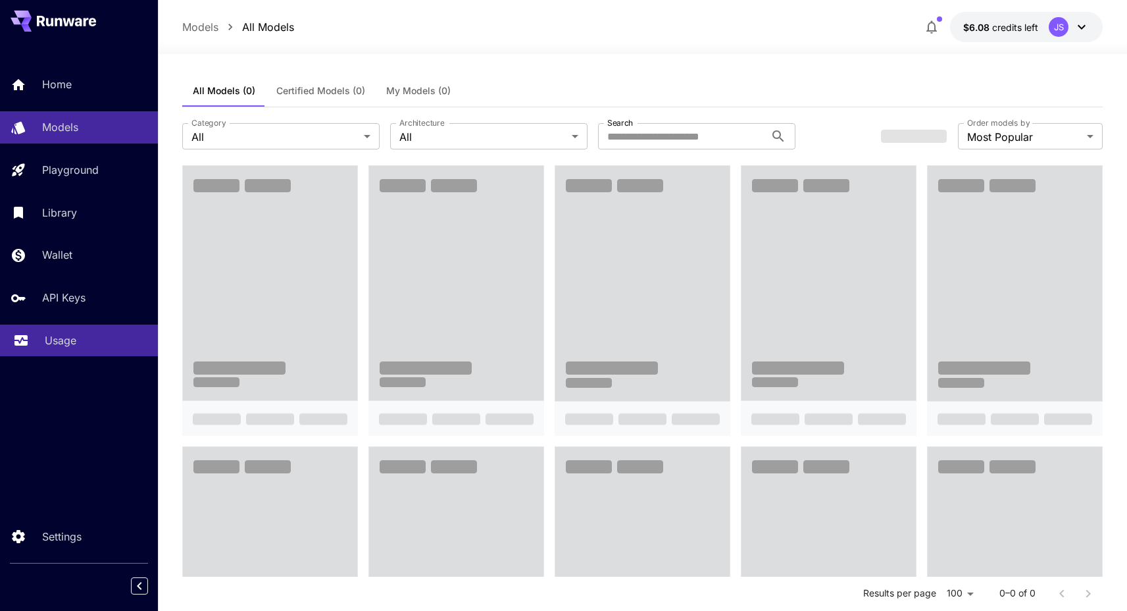 The height and width of the screenshot is (611, 1127). What do you see at coordinates (1015, 27) in the screenshot?
I see `span: credits left` at bounding box center [1015, 27].